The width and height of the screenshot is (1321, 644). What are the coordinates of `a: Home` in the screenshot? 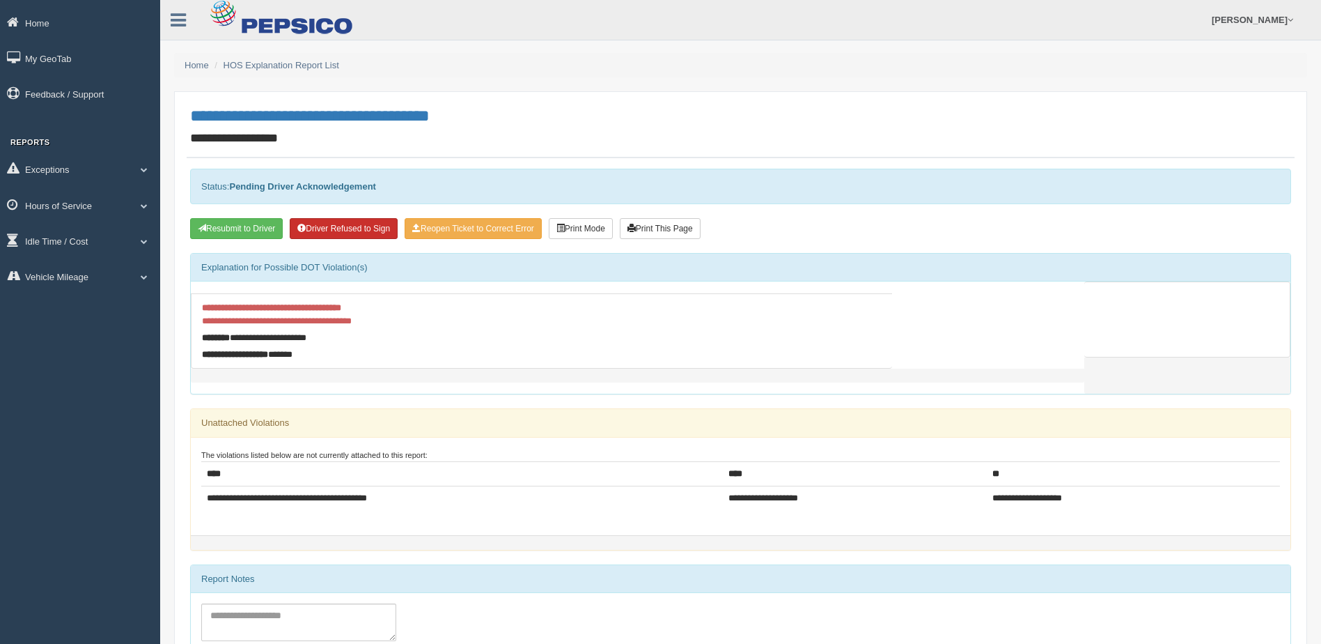 It's located at (196, 65).